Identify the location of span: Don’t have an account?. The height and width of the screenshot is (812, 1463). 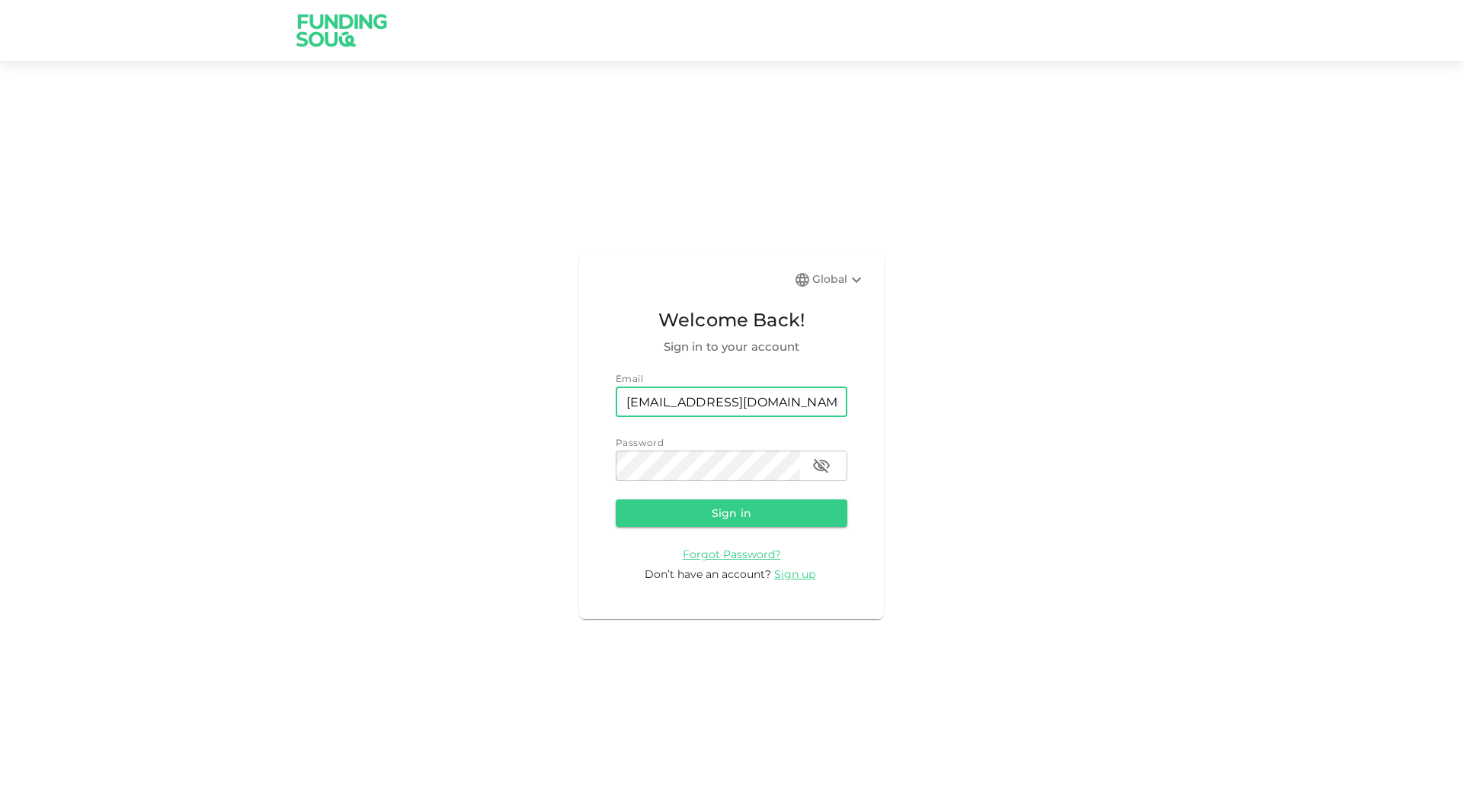
(708, 573).